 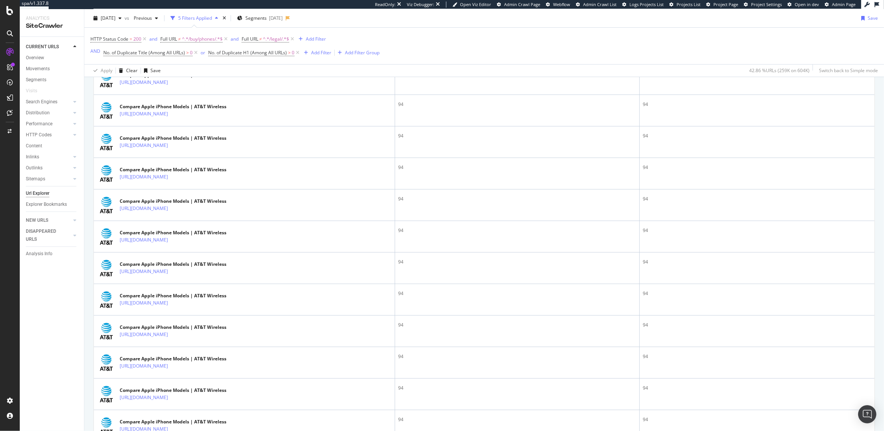 What do you see at coordinates (646, 4) in the screenshot?
I see `span: Logs Projects List` at bounding box center [646, 4].